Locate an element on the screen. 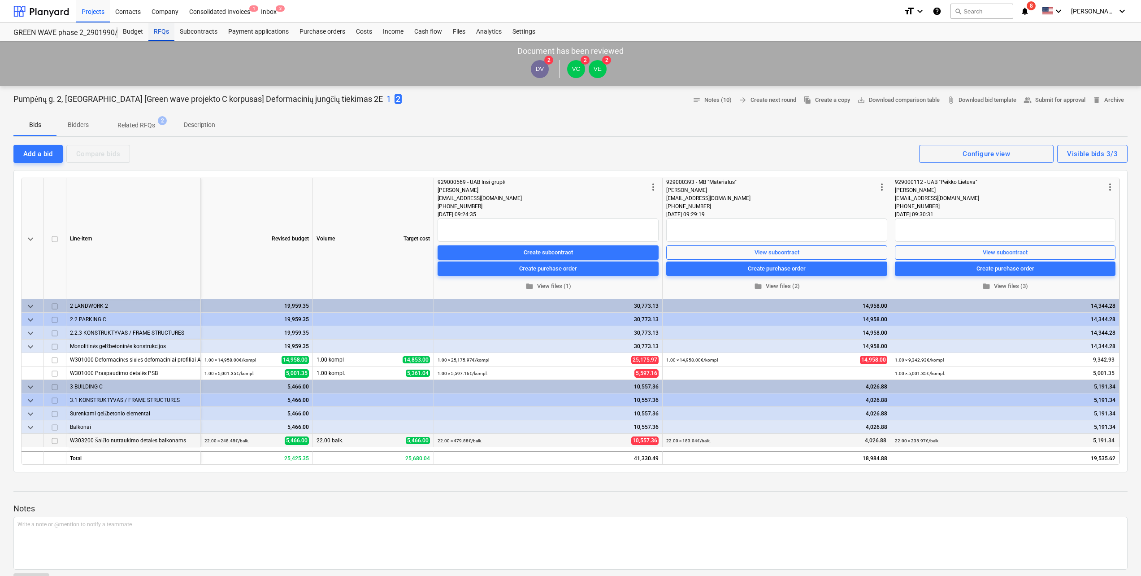 The height and width of the screenshot is (576, 1141). span: delete is located at coordinates (1097, 100).